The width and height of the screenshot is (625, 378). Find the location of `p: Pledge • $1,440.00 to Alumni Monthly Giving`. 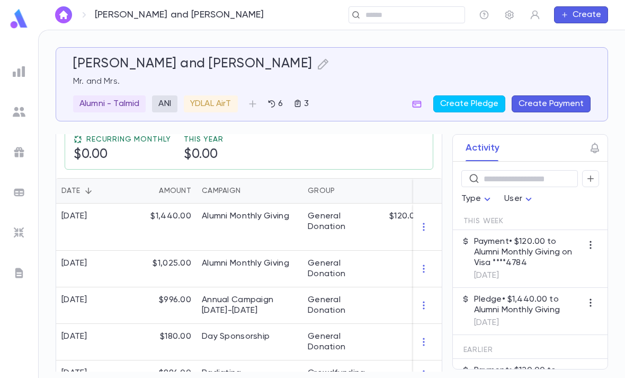

p: Pledge • $1,440.00 to Alumni Monthly Giving is located at coordinates (528, 305).